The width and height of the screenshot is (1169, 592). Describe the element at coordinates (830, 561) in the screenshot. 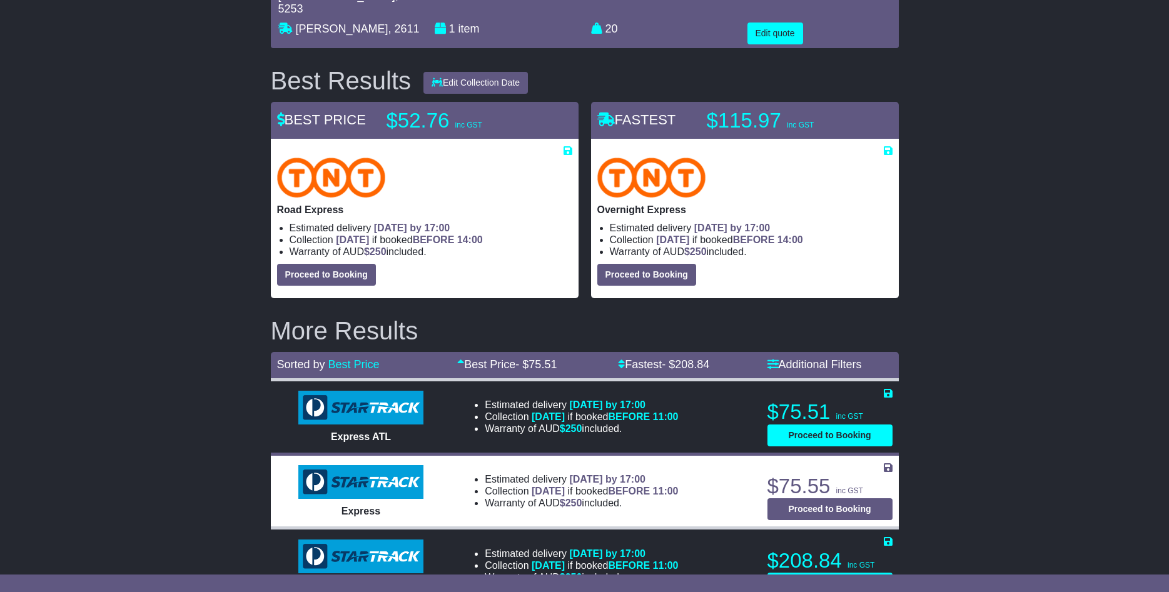

I see `p: $208.84` at that location.